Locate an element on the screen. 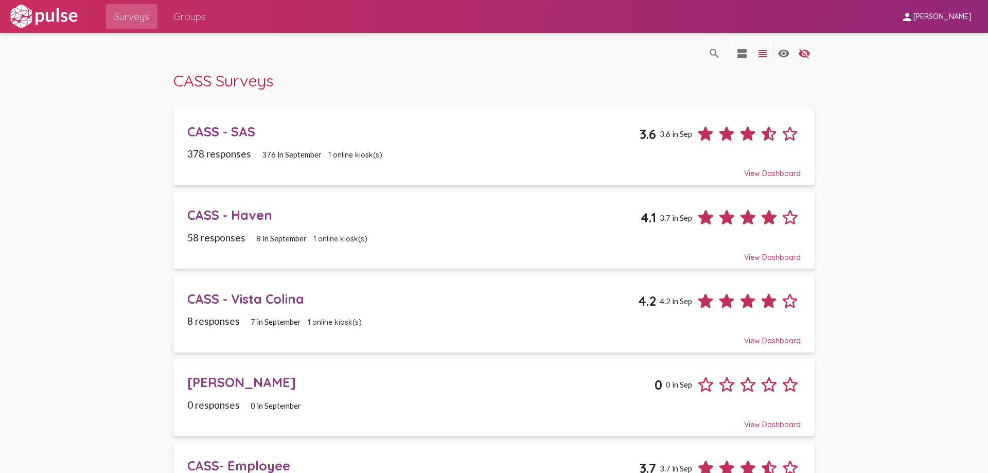  a: CASS - Haven4.13.7 in Sep58 responses8 in September1 online kiosk(s)View Dashboard is located at coordinates (494, 230).